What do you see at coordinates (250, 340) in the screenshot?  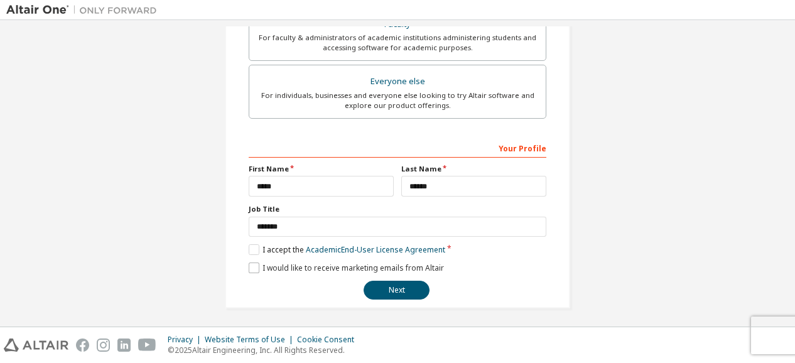 I see `div: Website Terms of Use` at bounding box center [250, 340].